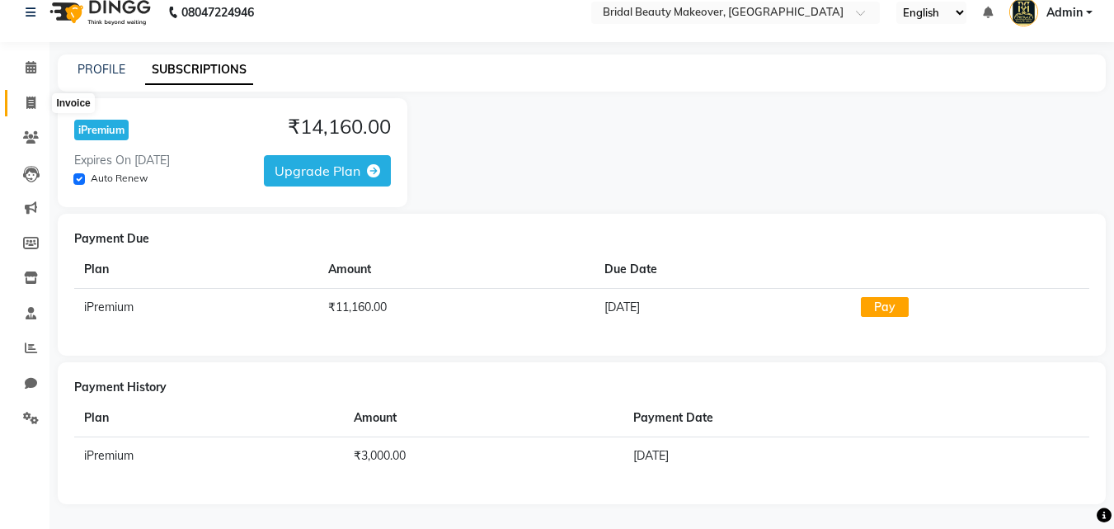 The image size is (1114, 529). Describe the element at coordinates (456, 307) in the screenshot. I see `td: ₹11,160.00` at that location.